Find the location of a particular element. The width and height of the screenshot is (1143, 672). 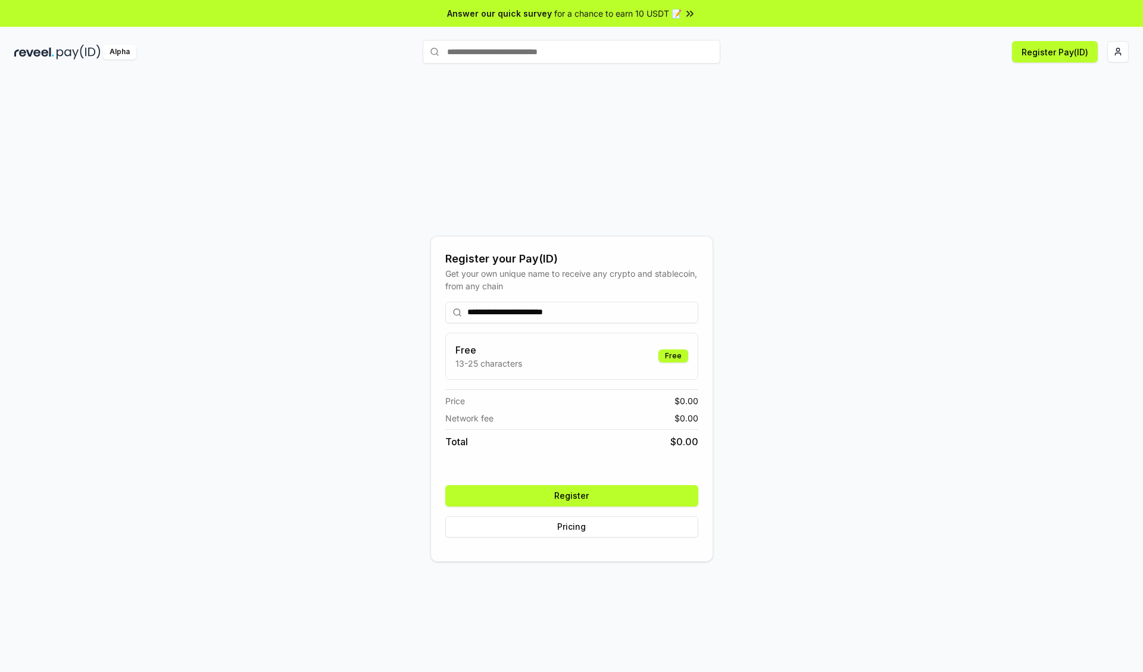

span: Network fee is located at coordinates (469, 418).